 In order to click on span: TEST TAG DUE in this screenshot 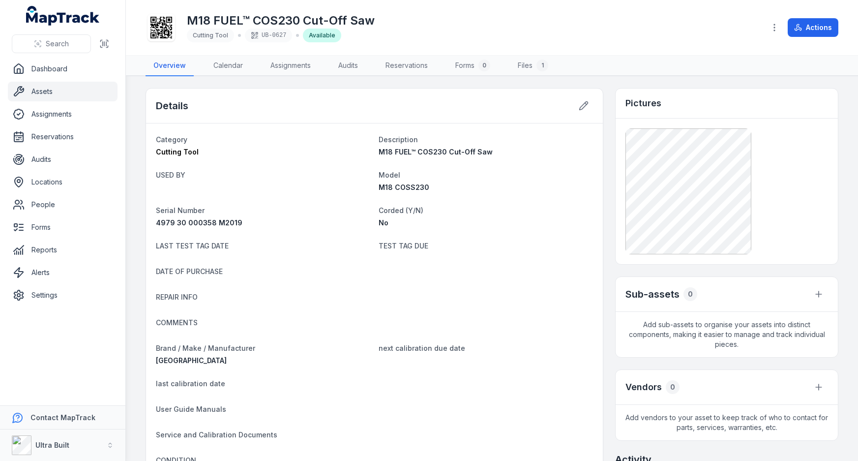, I will do `click(403, 245)`.